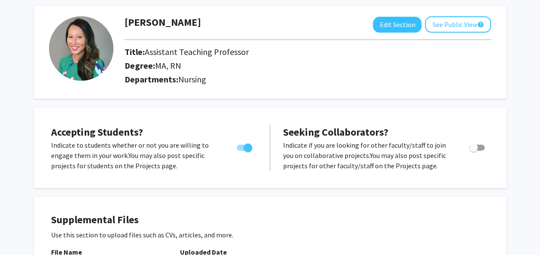 This screenshot has height=255, width=540. What do you see at coordinates (97, 132) in the screenshot?
I see `span: Accepting Students?` at bounding box center [97, 132].